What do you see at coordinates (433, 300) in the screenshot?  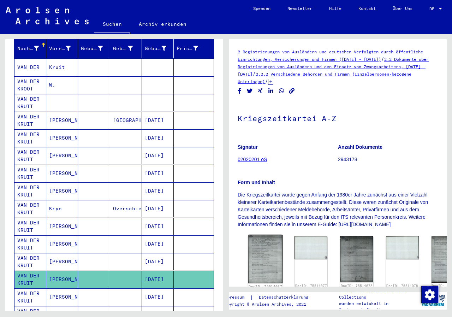 I see `img: yv_logo.png` at bounding box center [433, 300].